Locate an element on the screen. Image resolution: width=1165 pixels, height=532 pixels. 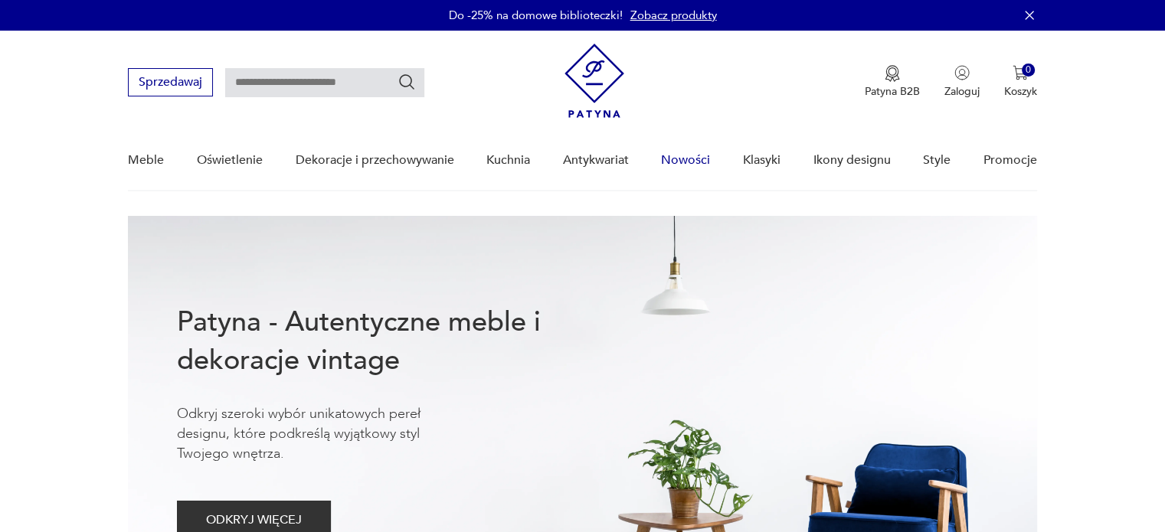
a: Promocje is located at coordinates (1010, 160).